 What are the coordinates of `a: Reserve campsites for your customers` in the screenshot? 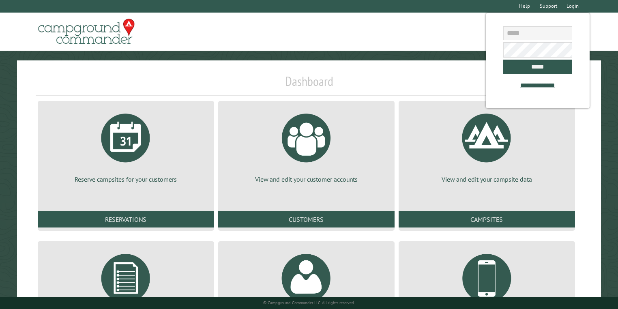 It's located at (126, 146).